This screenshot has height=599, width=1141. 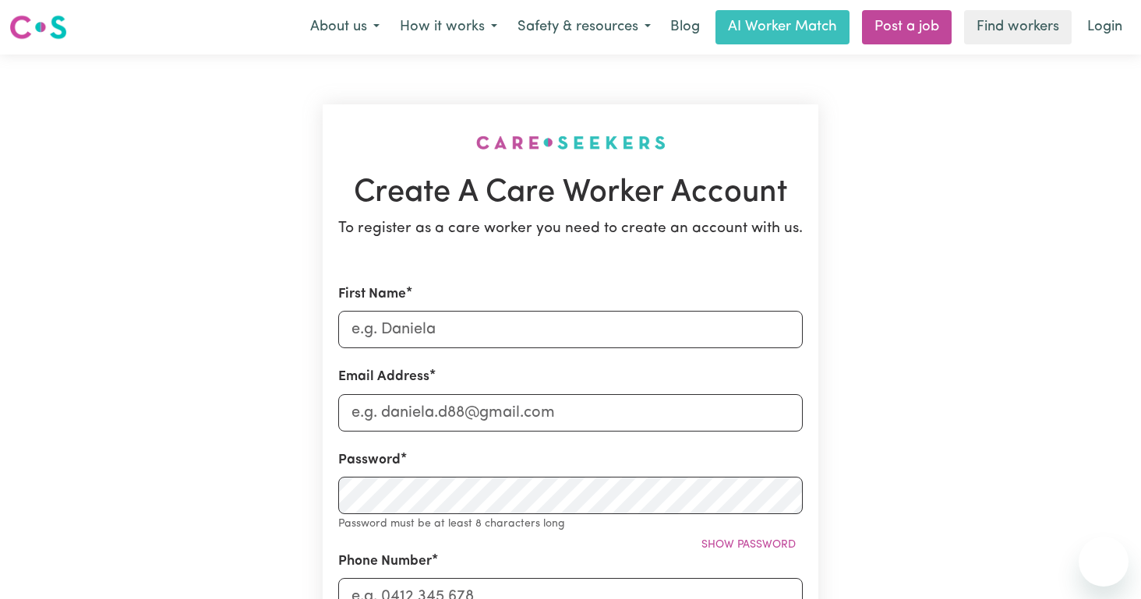 I want to click on a: Blog, so click(x=685, y=27).